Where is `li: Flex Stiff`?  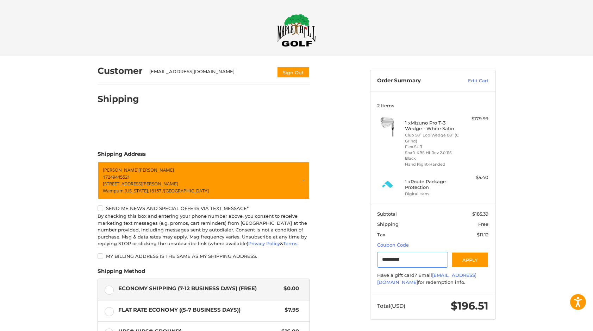 li: Flex Stiff is located at coordinates (432, 147).